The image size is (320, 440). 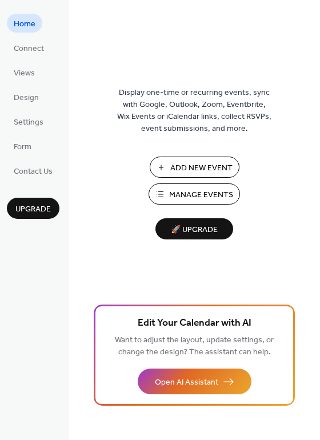 I want to click on a: Connect, so click(x=29, y=47).